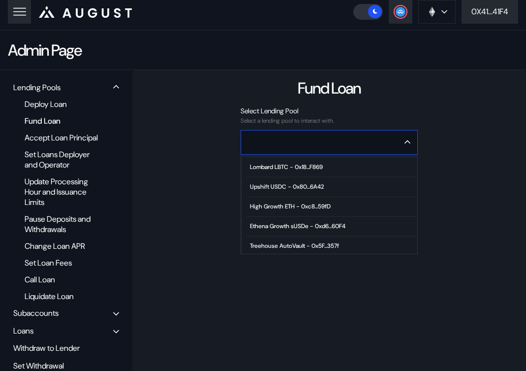 The height and width of the screenshot is (371, 526). What do you see at coordinates (329, 142) in the screenshot?
I see `button: Close menu` at bounding box center [329, 142].